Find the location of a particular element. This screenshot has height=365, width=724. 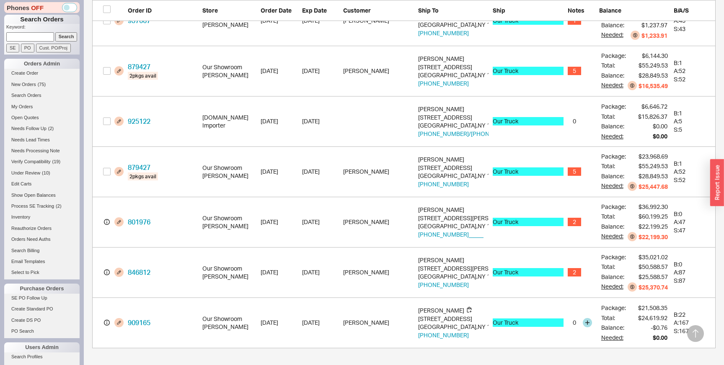

div: Users Admin is located at coordinates (42, 347).